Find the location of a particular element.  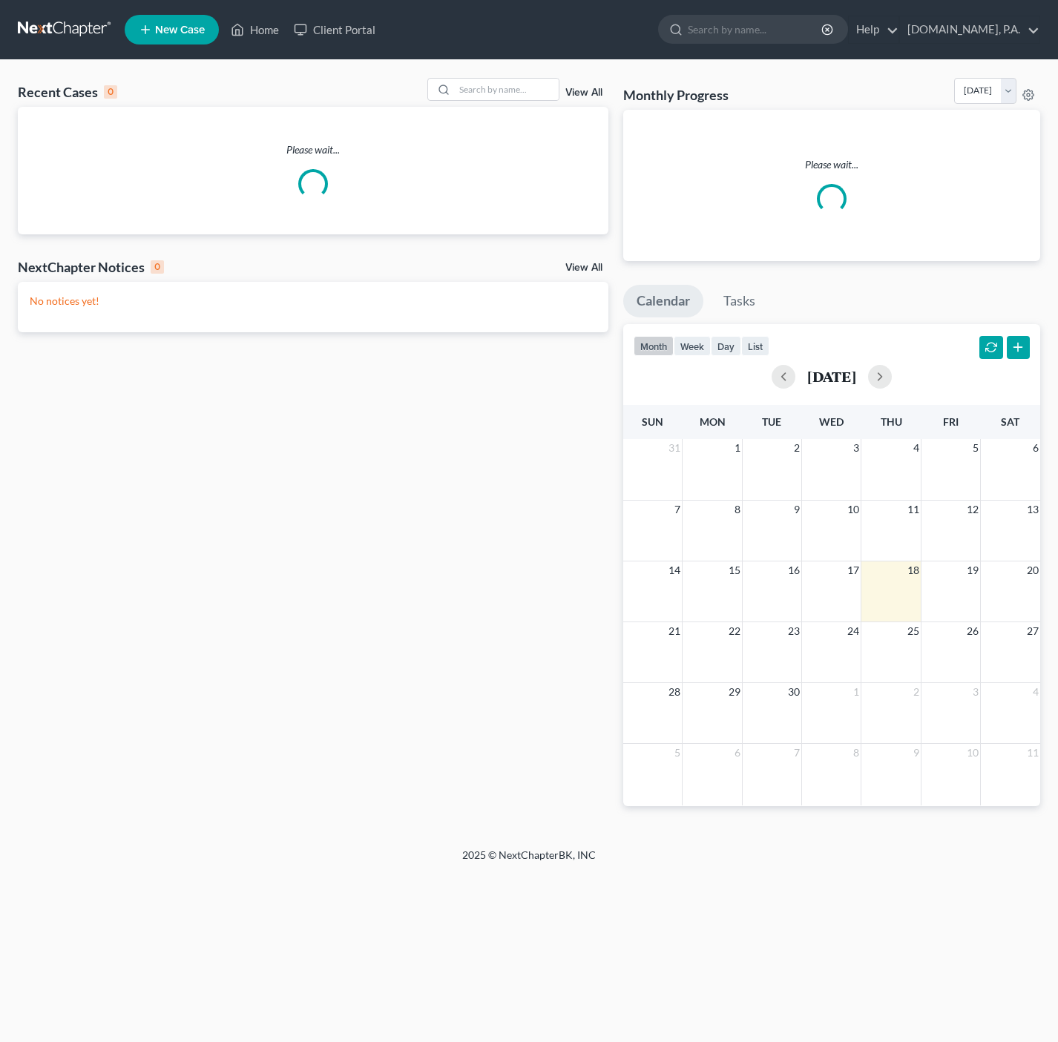

span: New Case is located at coordinates (179, 30).